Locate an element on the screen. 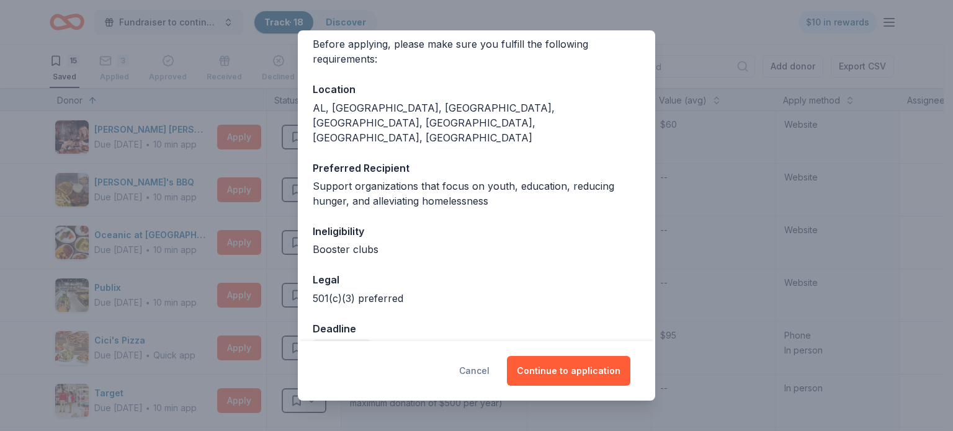  div: Legal is located at coordinates (477, 280).